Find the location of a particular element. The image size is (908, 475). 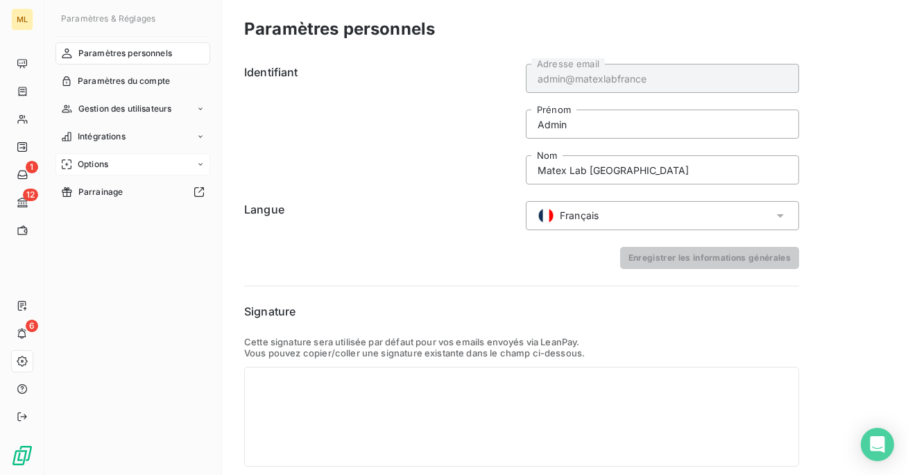

a: Intégrations is located at coordinates (132, 137).